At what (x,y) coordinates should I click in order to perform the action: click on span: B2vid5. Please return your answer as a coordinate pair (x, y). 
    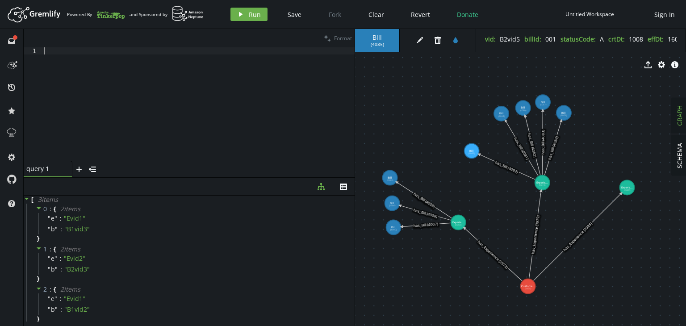
    Looking at the image, I should click on (509, 39).